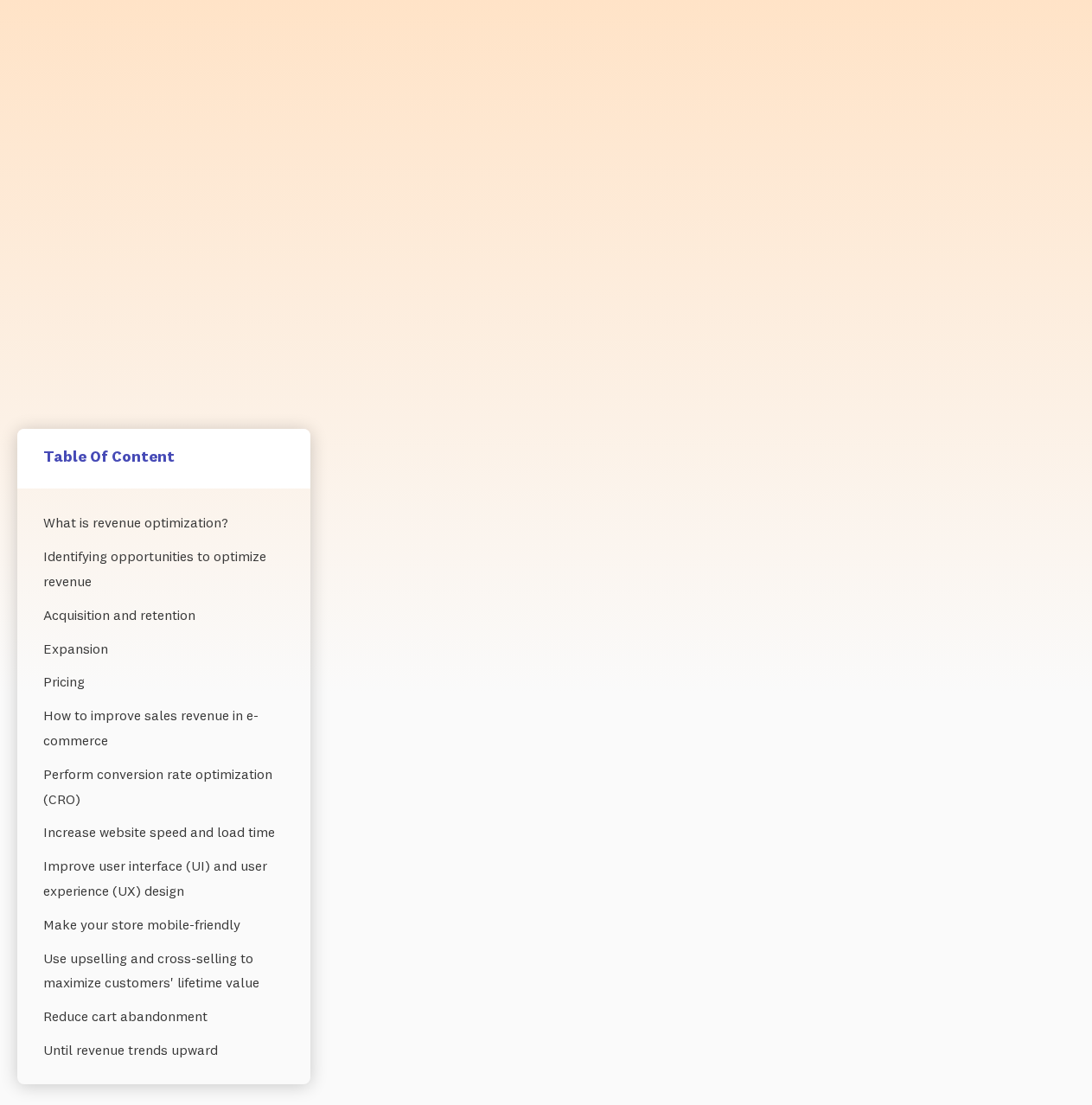  I want to click on a: Until revenue trends upward, so click(163, 1050).